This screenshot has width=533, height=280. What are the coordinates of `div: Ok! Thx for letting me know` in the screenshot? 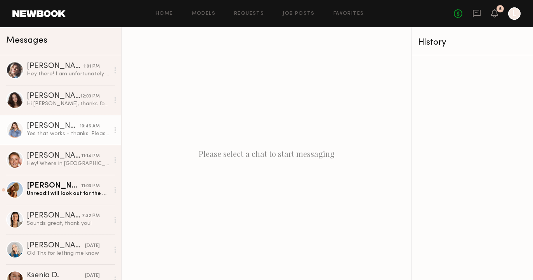 It's located at (68, 253).